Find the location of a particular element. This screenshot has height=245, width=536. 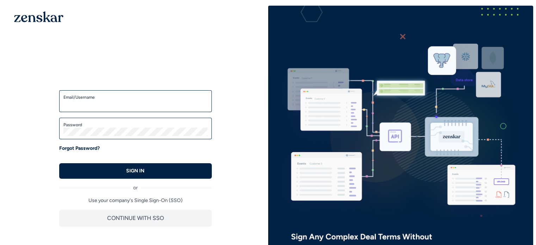

p: SIGN IN is located at coordinates (135, 171).